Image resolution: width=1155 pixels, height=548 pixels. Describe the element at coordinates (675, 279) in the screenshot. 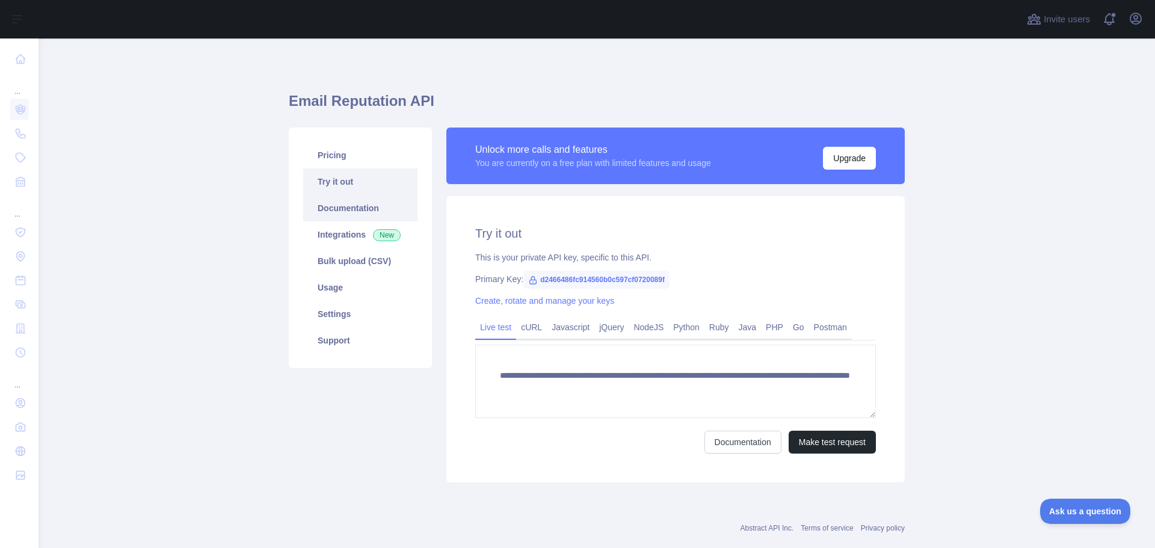

I see `div: Primary Key:` at that location.